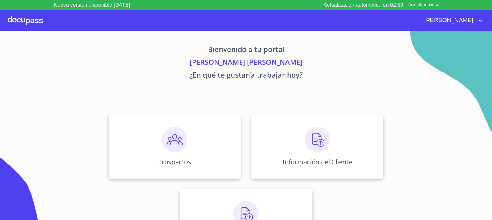 This screenshot has height=220, width=492. I want to click on img: carga.png, so click(317, 139).